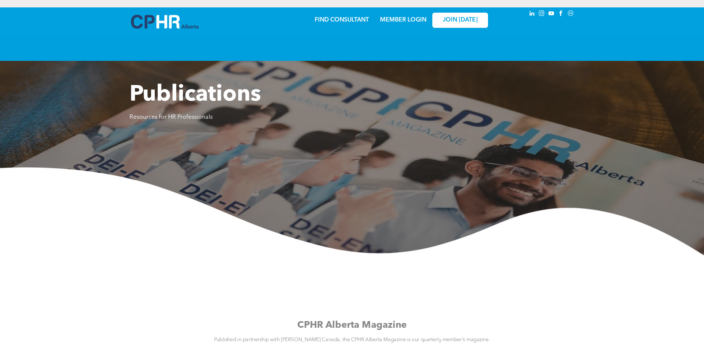  I want to click on a: Social network, so click(571, 14).